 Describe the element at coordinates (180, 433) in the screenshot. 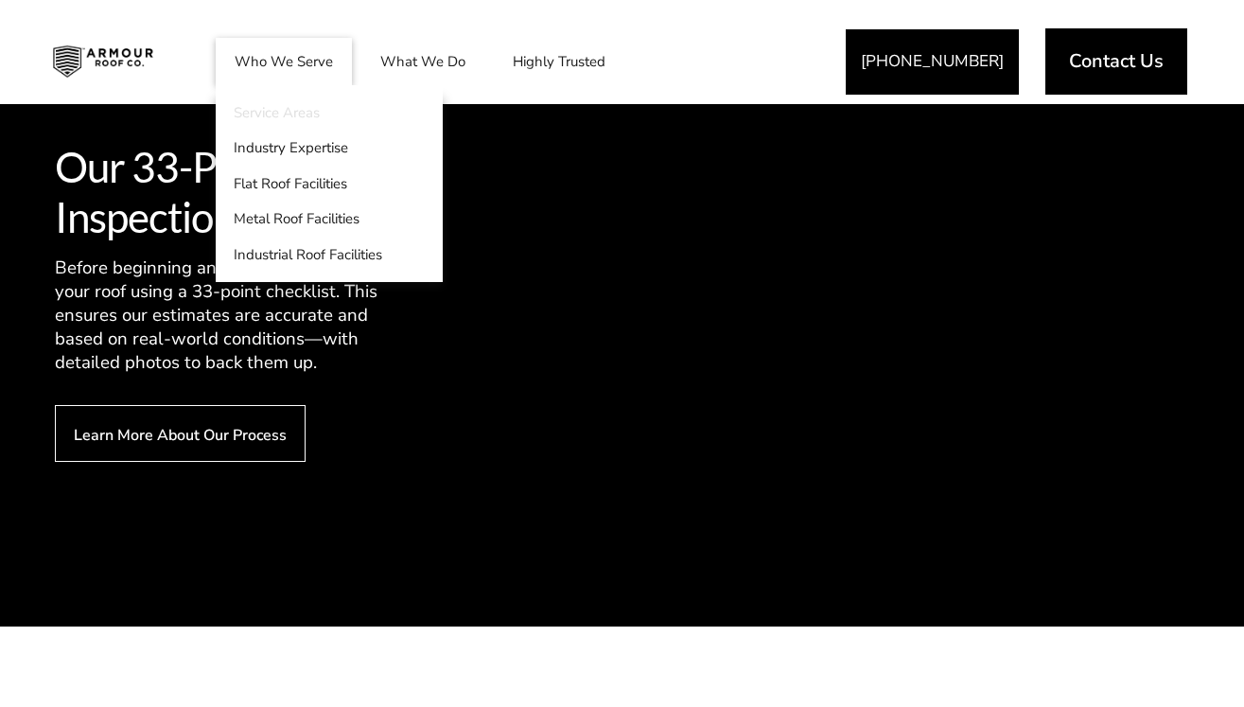

I see `span: Learn More About Our Process` at that location.